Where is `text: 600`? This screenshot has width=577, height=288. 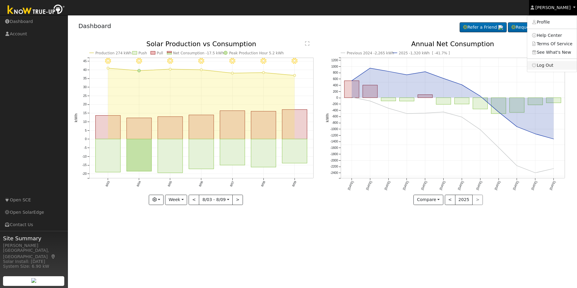
text: 600 is located at coordinates (335, 79).